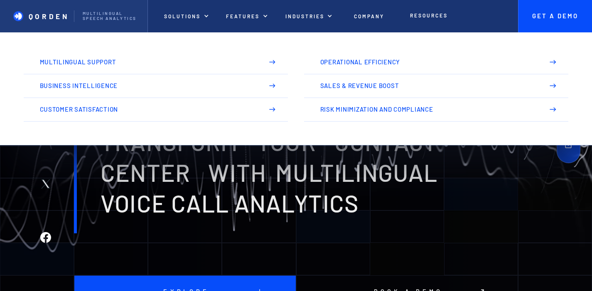  Describe the element at coordinates (46, 237) in the screenshot. I see `img: Facebook` at that location.